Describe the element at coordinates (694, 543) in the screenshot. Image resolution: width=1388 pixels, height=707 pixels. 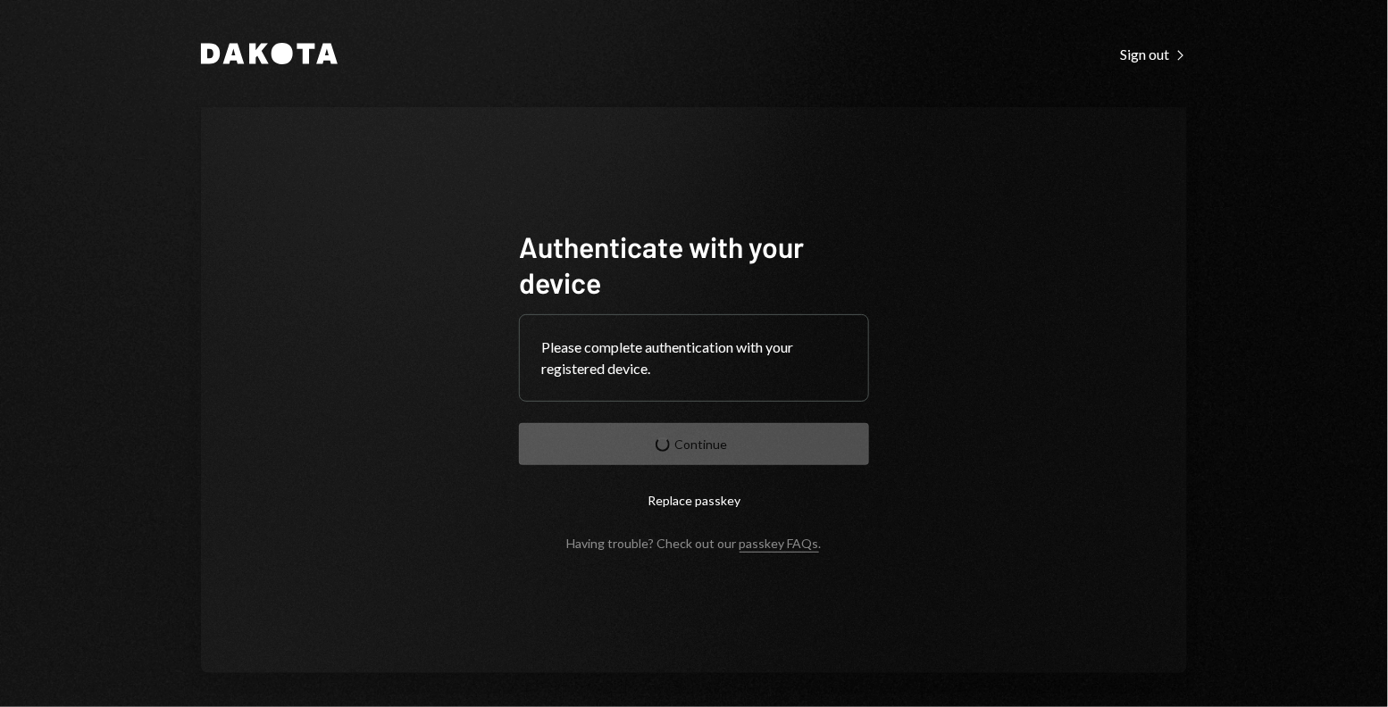
I see `div: Having trouble? Check out our .` at that location.